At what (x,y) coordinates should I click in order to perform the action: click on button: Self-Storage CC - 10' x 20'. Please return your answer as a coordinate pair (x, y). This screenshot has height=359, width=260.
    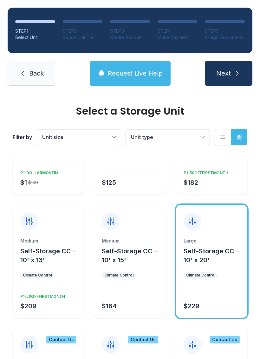
    Looking at the image, I should click on (214, 256).